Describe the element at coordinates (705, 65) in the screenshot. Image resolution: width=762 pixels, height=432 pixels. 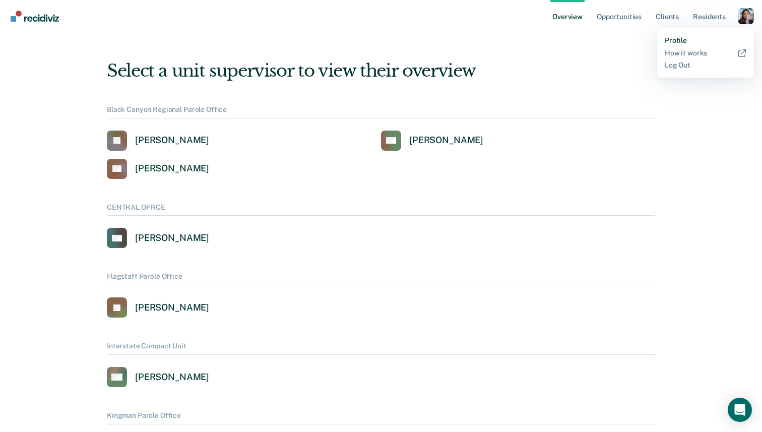
I see `a: Log Out` at that location.